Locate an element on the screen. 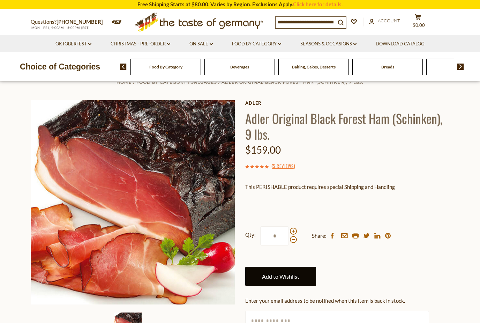 Image resolution: width=480 pixels, height=323 pixels. span: Adler Original Black Forest Ham (Schinken), 9 lbs. is located at coordinates (292, 82).